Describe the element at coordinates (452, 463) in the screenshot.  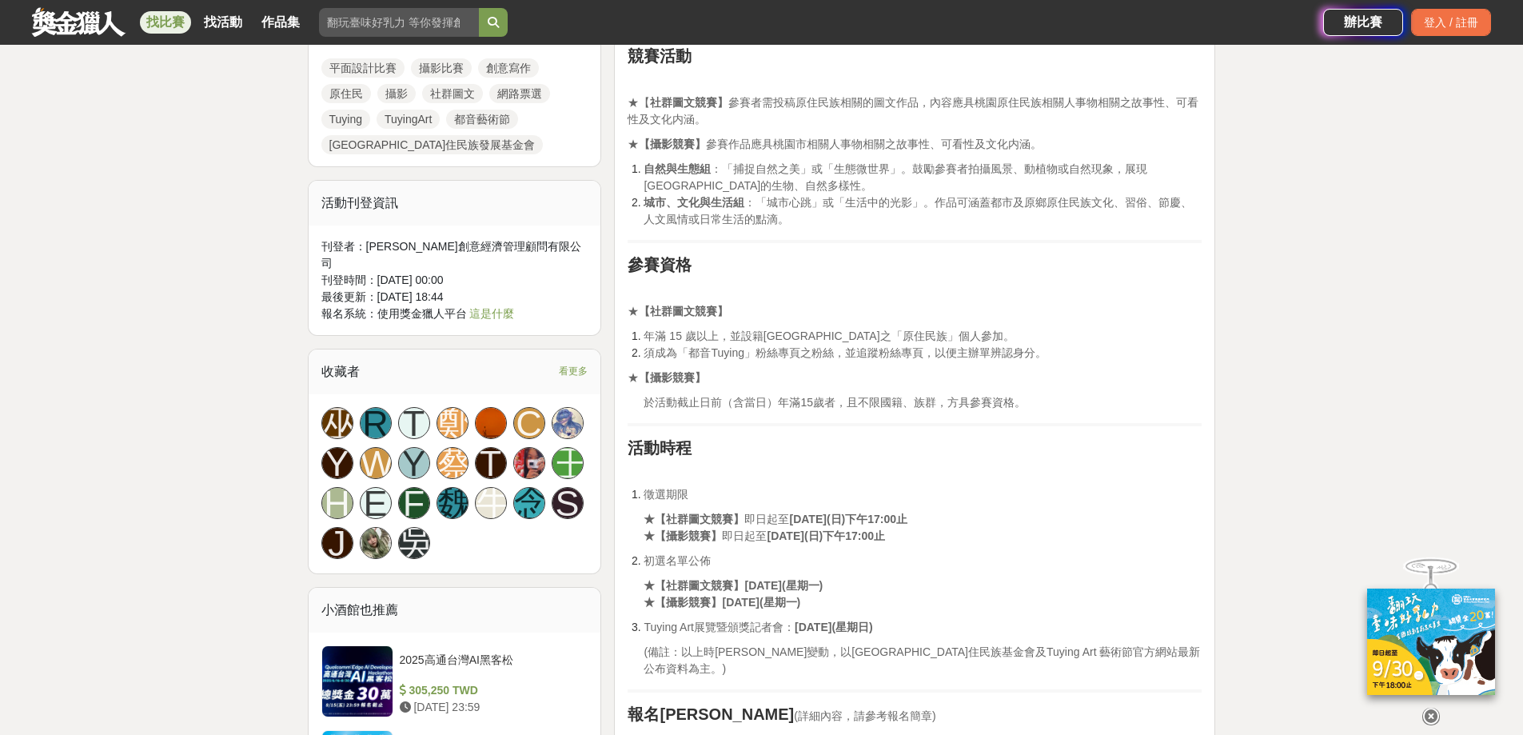
I see `a: 蔡` at that location.